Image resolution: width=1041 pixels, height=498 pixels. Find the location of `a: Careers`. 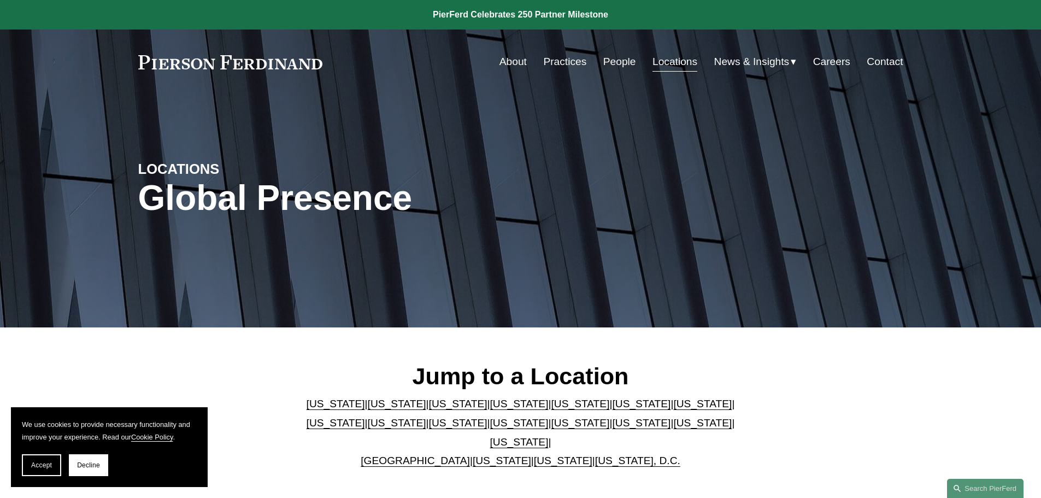

a: Careers is located at coordinates (831, 62).